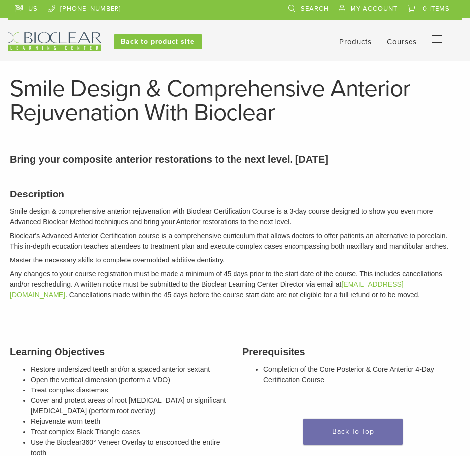  I want to click on p: Smile design & comprehensive anterior rejuvenation with Bioclear Certification Course is a 3-day ..., so click(235, 217).